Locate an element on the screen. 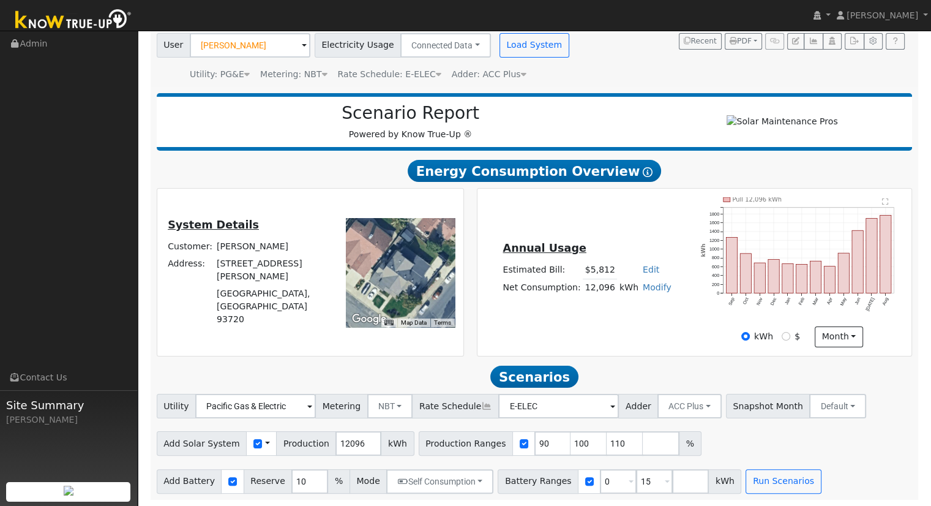 The image size is (931, 506). button: Load System is located at coordinates (534, 45).